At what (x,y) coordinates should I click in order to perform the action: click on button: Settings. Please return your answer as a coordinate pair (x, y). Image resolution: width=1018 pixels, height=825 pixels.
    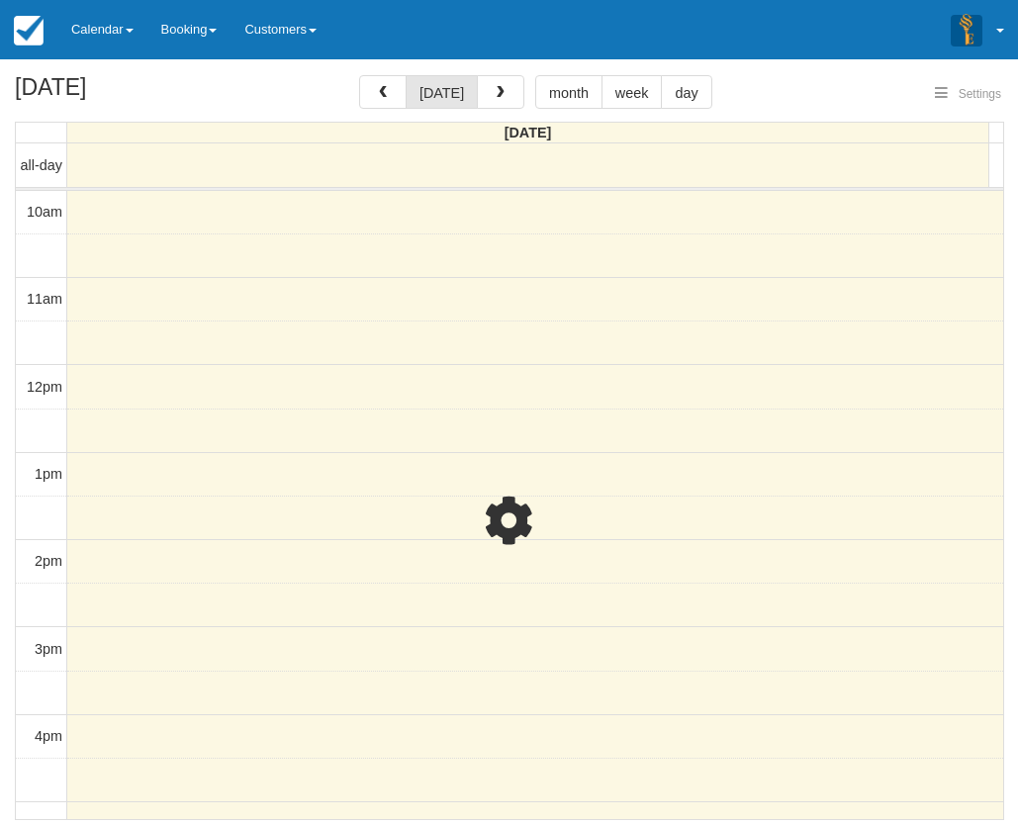
    Looking at the image, I should click on (967, 94).